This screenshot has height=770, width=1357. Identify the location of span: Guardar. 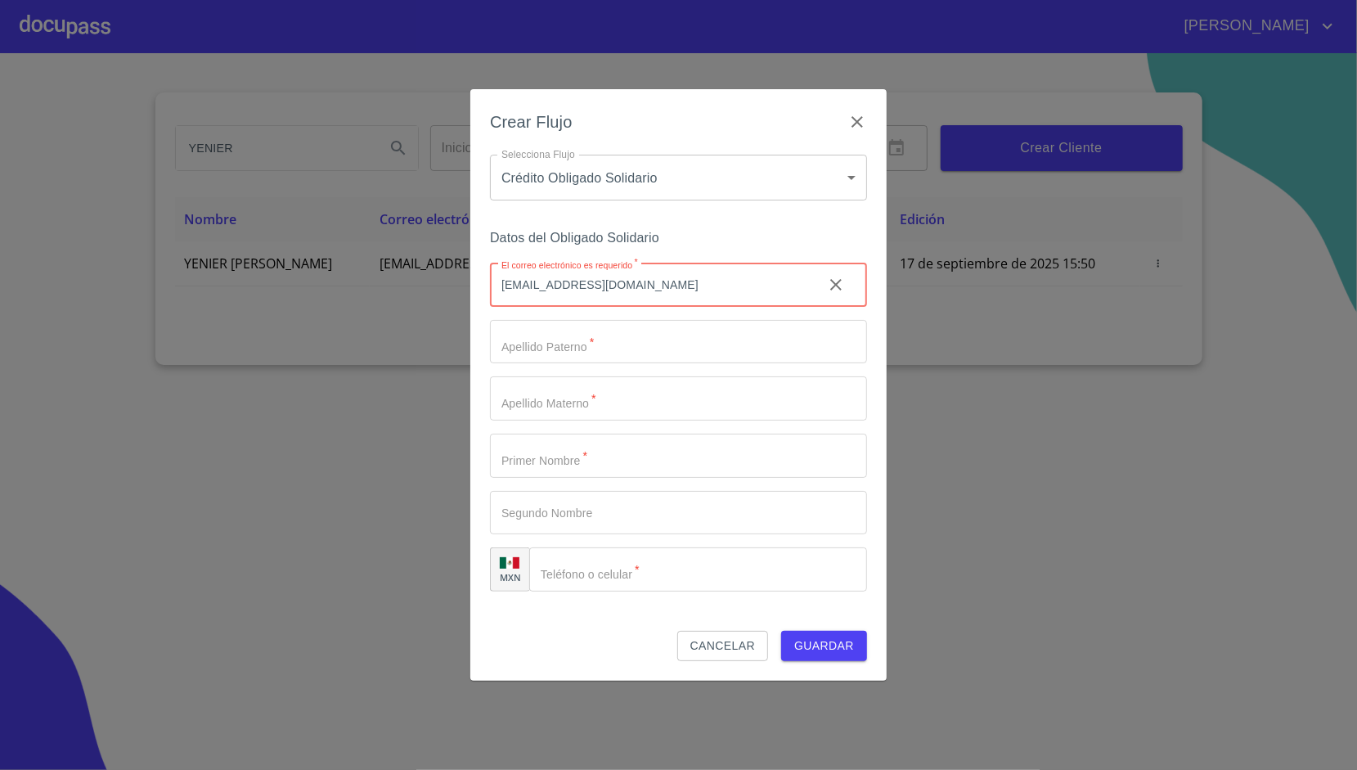
(824, 646).